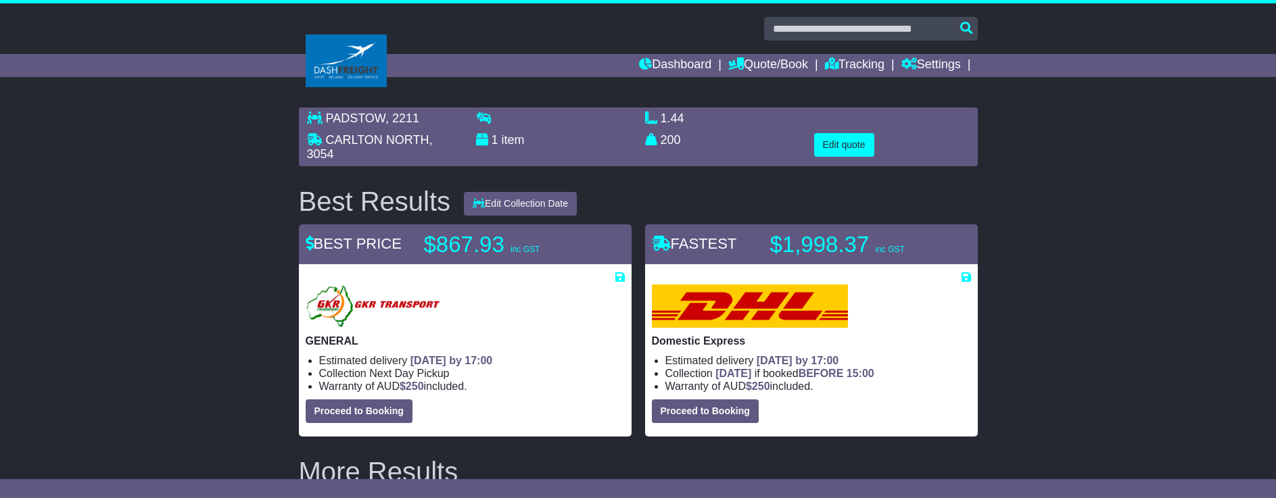  Describe the element at coordinates (844, 145) in the screenshot. I see `button: Edit quote` at that location.